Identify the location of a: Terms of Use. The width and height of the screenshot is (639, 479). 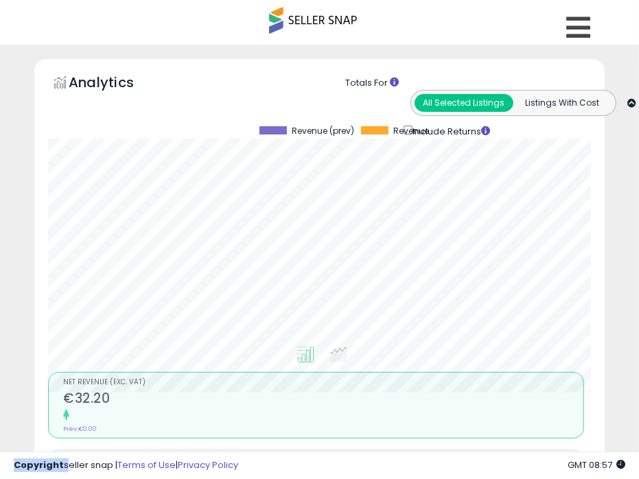
(146, 465).